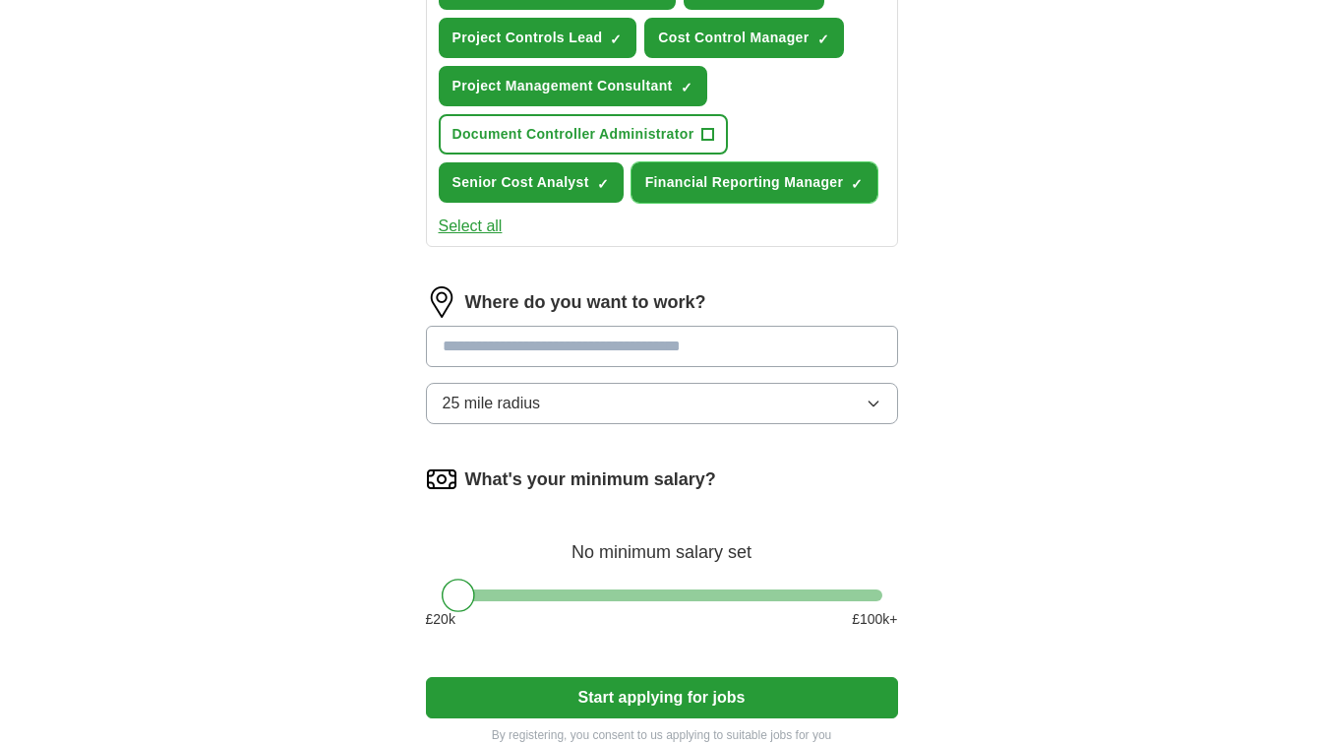 Image resolution: width=1323 pixels, height=744 pixels. What do you see at coordinates (520, 182) in the screenshot?
I see `span: Senior Cost Analyst` at bounding box center [520, 182].